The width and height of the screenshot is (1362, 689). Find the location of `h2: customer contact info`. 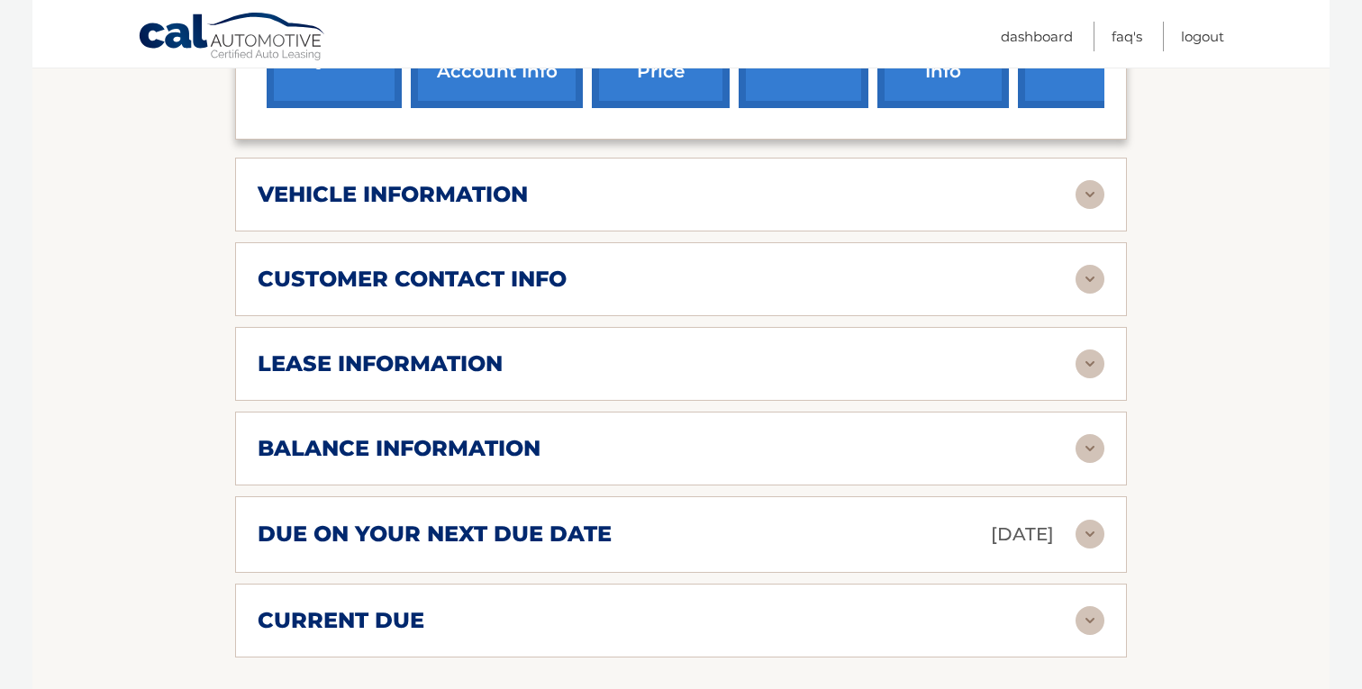

h2: customer contact info is located at coordinates (412, 279).